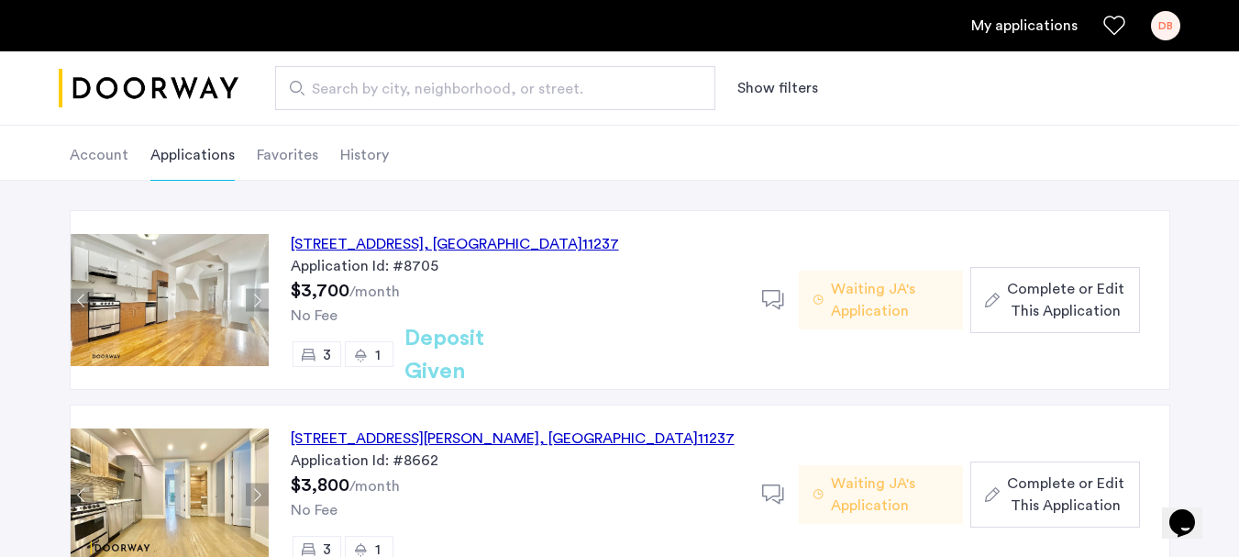 This screenshot has width=1239, height=557. I want to click on button: Show or hide filters, so click(778, 88).